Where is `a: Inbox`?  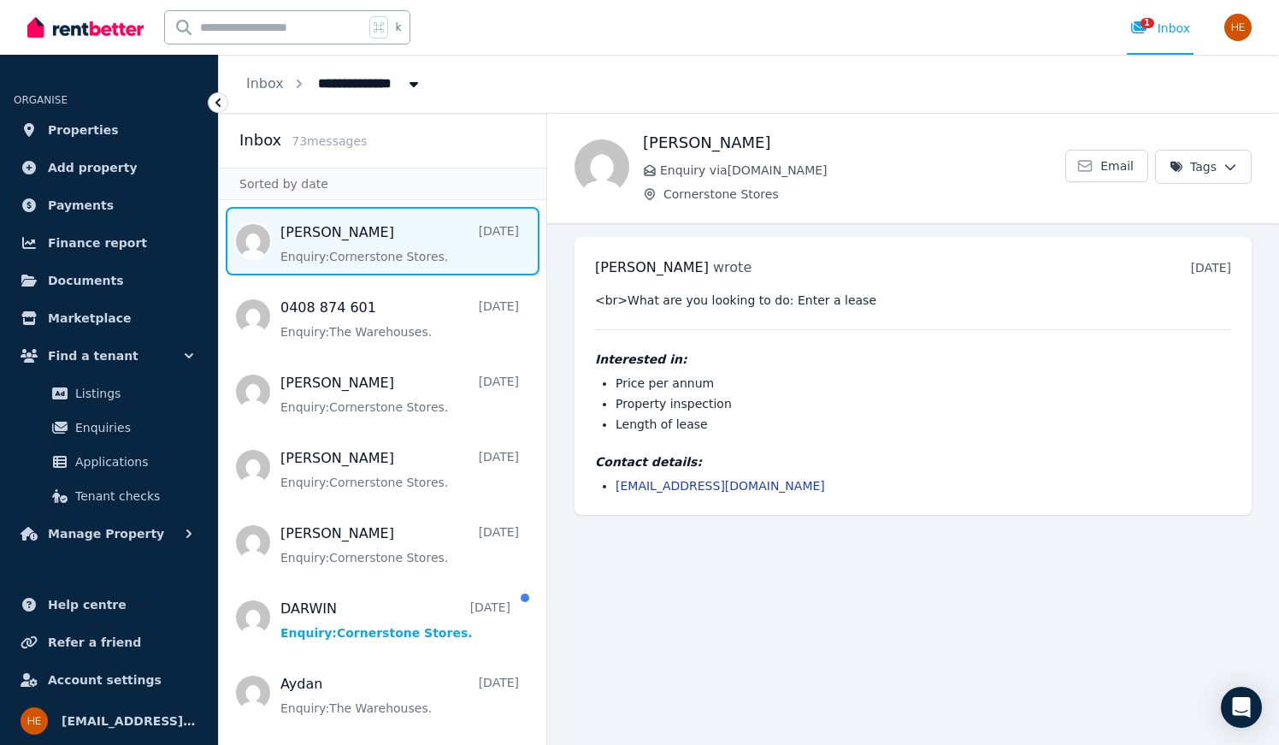 a: Inbox is located at coordinates (265, 83).